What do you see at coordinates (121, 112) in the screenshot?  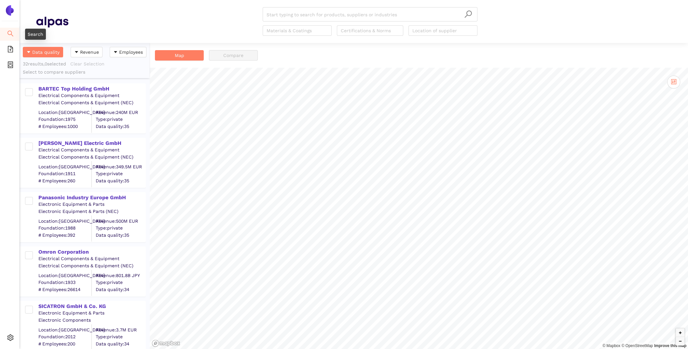 I see `div: Revenue: 240M EUR` at bounding box center [121, 112].